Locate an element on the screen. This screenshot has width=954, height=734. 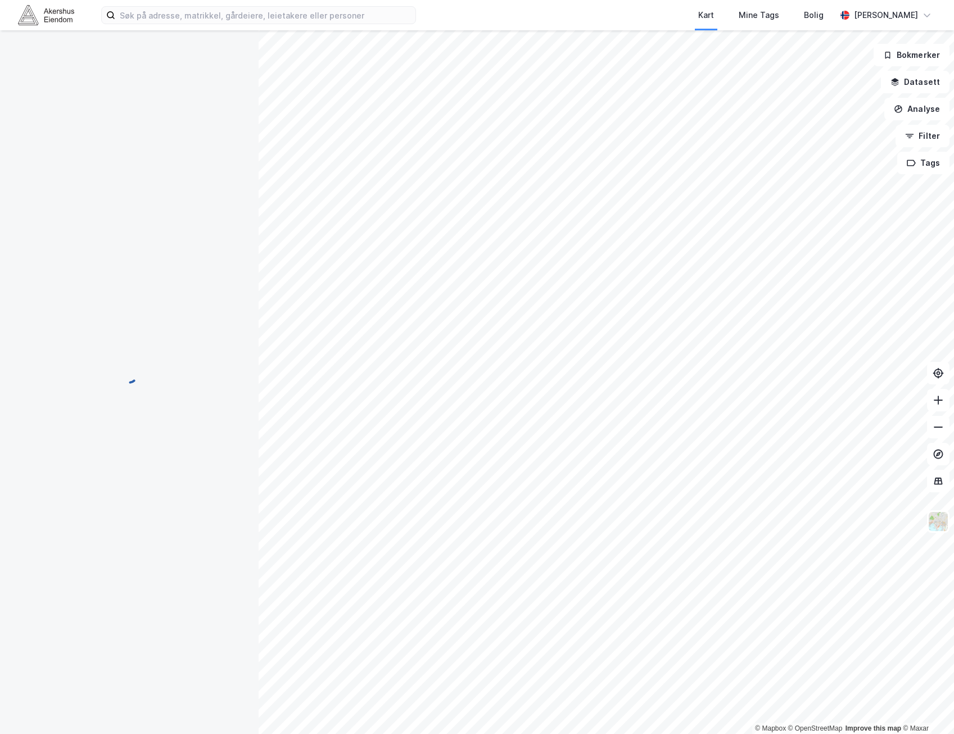
img: spinner.a6d8c91a73a9ac5275cf975e30b51cfb.svg is located at coordinates (129, 376).